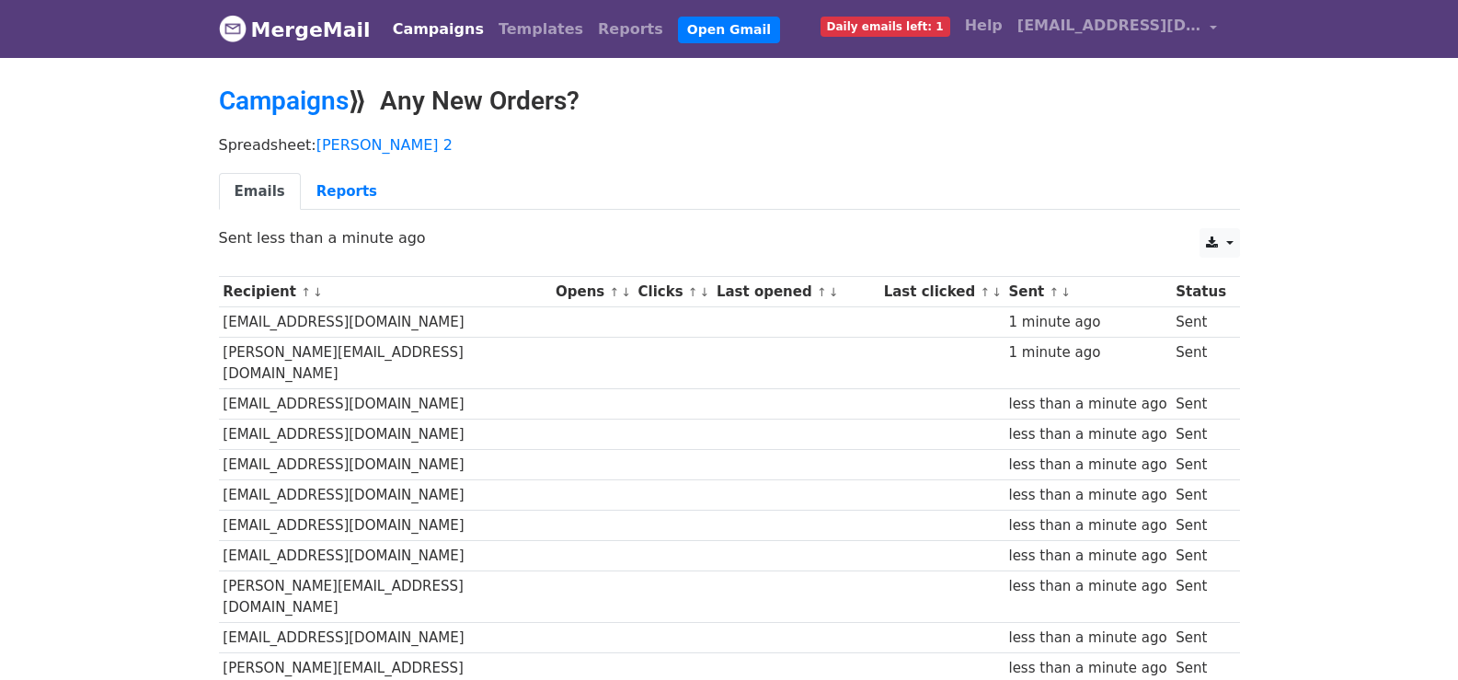 This screenshot has width=1458, height=680. What do you see at coordinates (673, 292) in the screenshot?
I see `th: Clicks` at bounding box center [673, 292].